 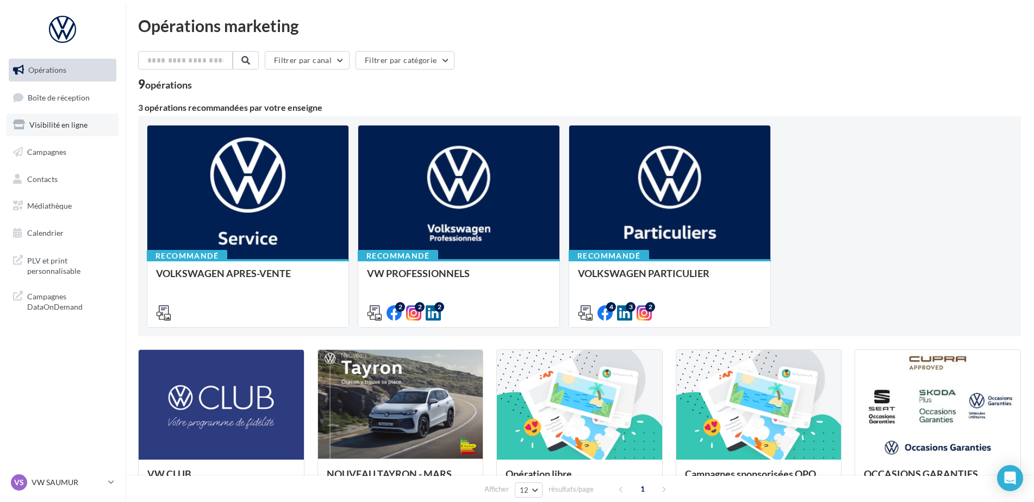 I want to click on span: Campagnes, so click(x=47, y=152).